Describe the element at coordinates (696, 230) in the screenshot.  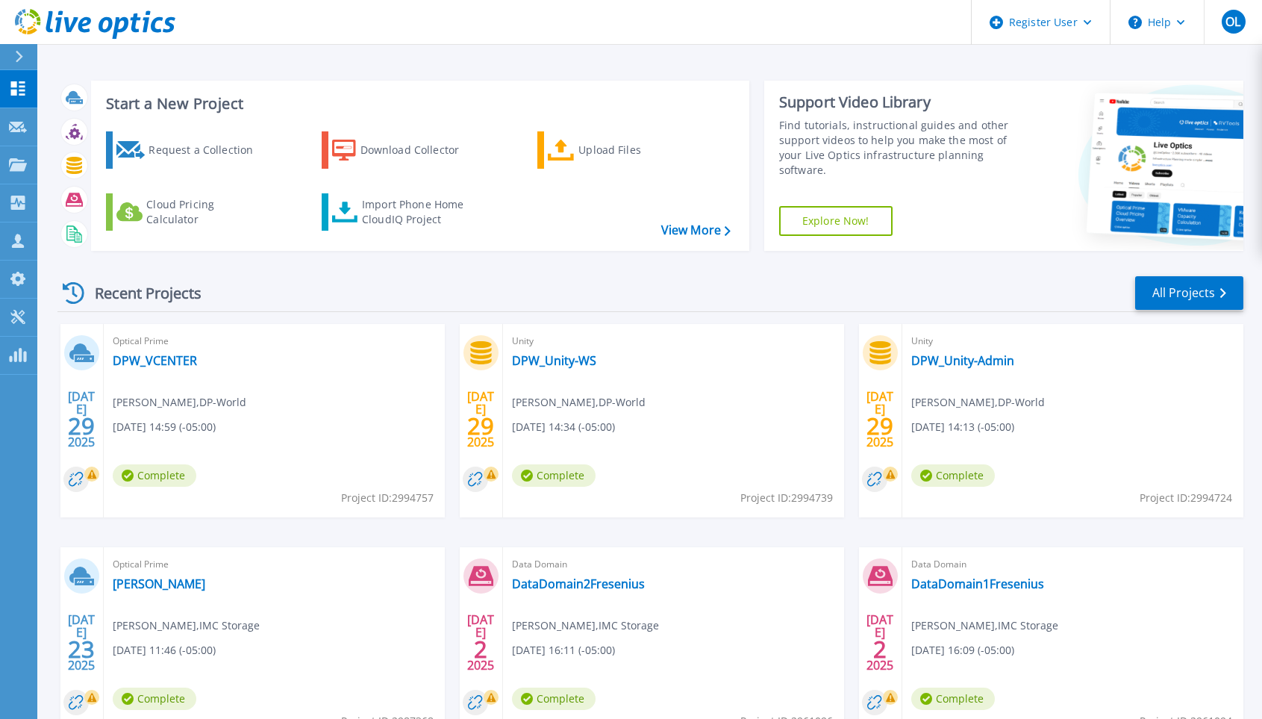
I see `a: View More` at that location.